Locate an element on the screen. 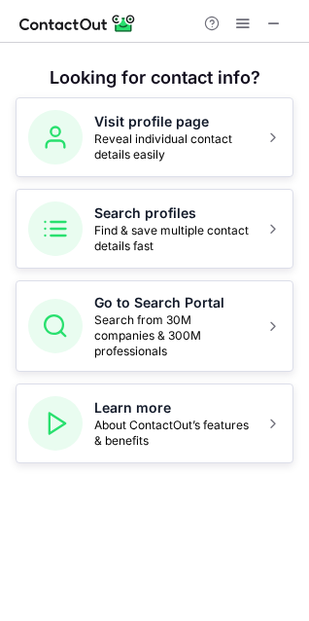  img: Visit profile page is located at coordinates (55, 137).